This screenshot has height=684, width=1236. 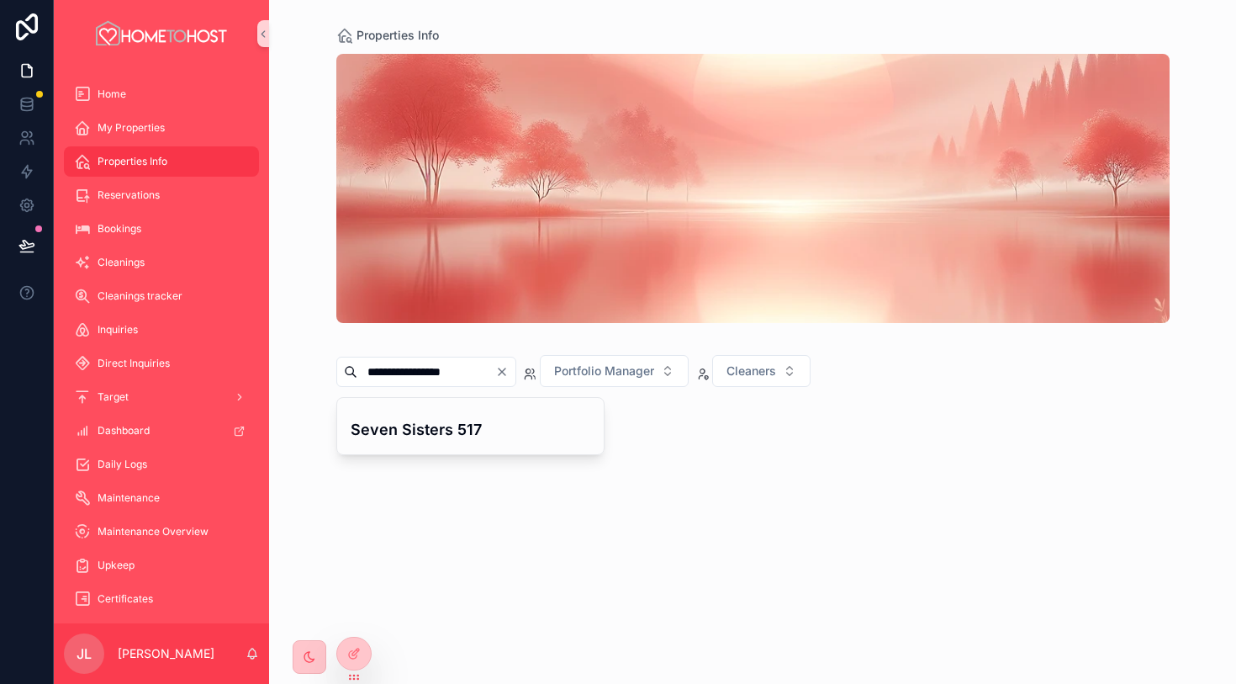 What do you see at coordinates (161, 431) in the screenshot?
I see `a: Dashboard` at bounding box center [161, 431].